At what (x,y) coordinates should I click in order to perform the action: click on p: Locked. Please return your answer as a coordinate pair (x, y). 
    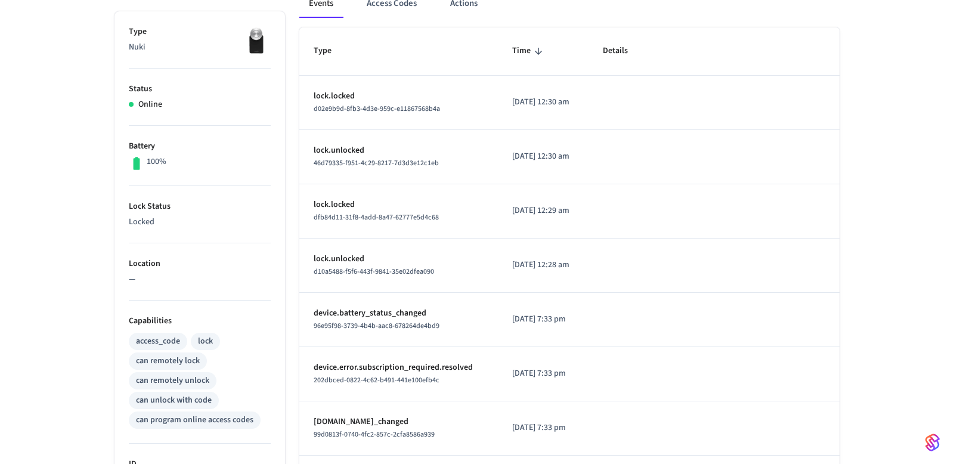
    Looking at the image, I should click on (200, 222).